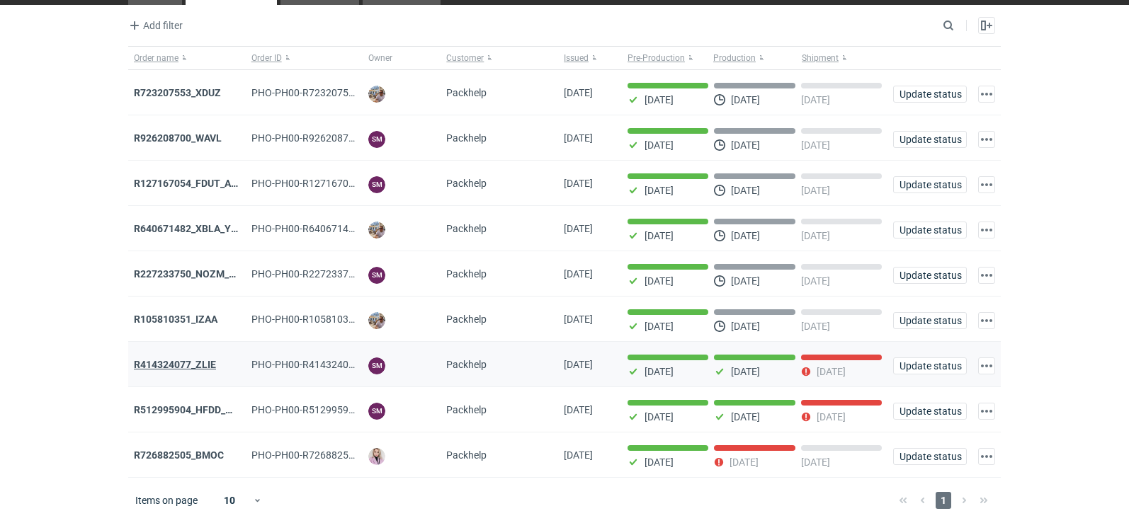 This screenshot has width=1129, height=523. I want to click on a: R723207553_XDUZ, so click(177, 93).